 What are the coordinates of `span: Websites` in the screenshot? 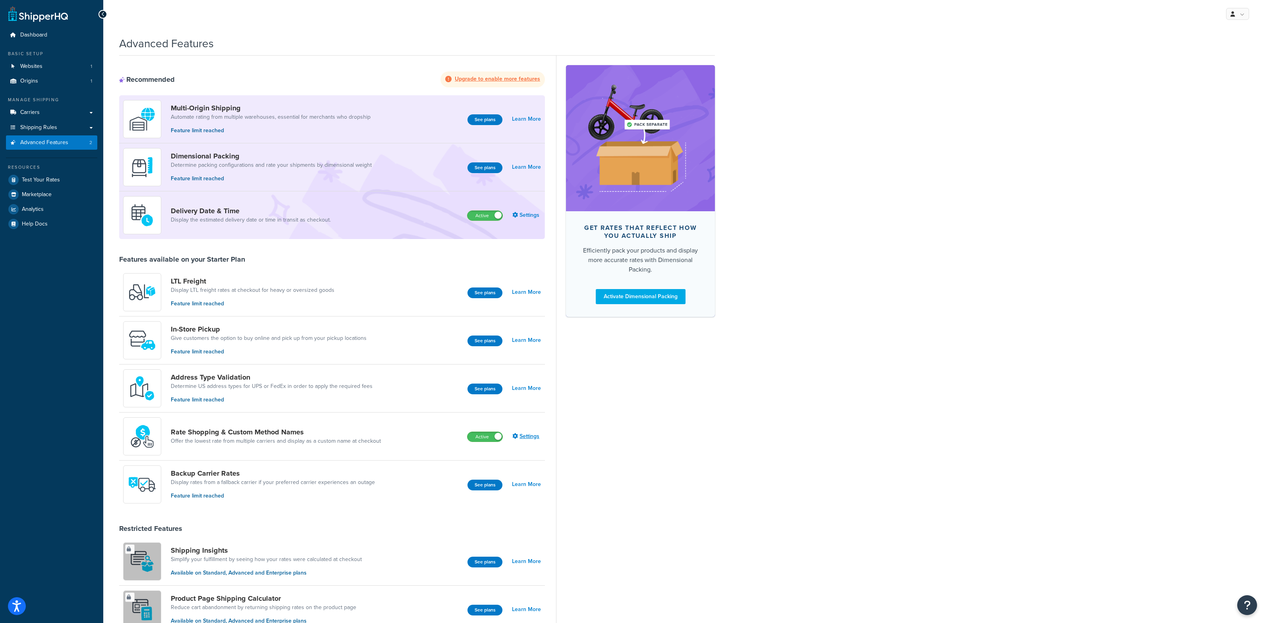 It's located at (31, 66).